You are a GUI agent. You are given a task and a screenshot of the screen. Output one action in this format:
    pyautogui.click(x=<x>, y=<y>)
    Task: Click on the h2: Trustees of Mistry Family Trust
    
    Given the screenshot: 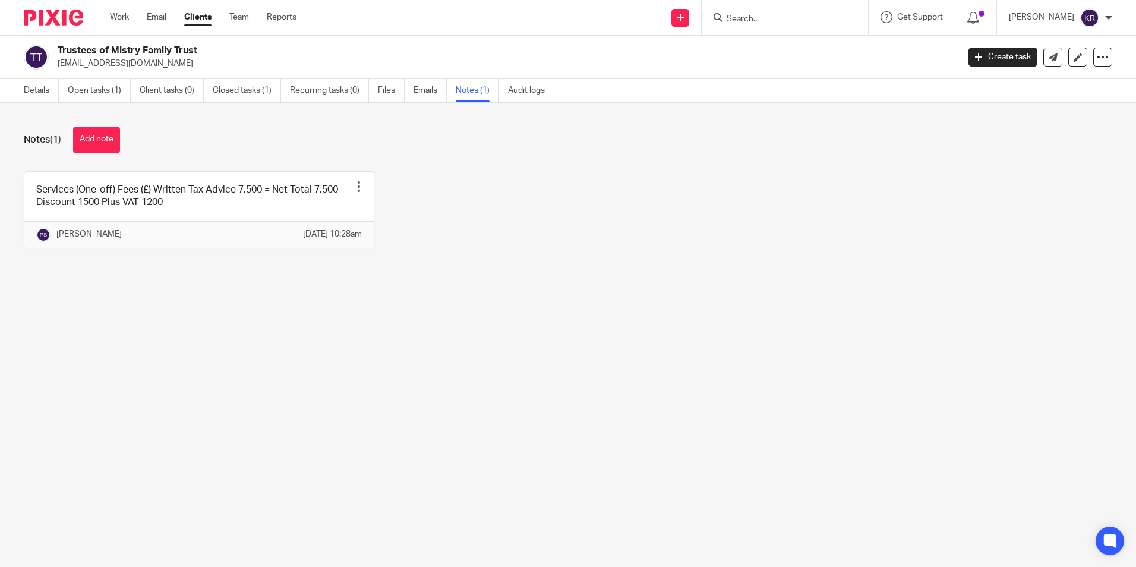 What is the action you would take?
    pyautogui.click(x=415, y=51)
    